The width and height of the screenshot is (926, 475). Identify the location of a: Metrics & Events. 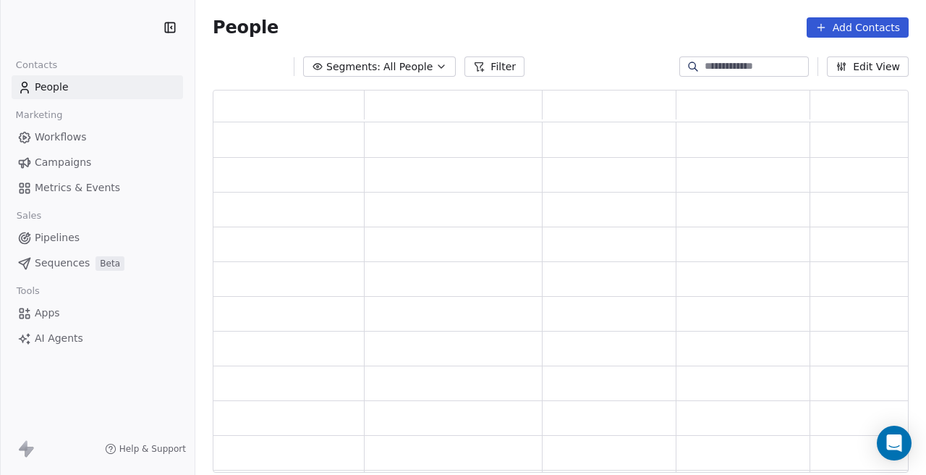
(97, 187).